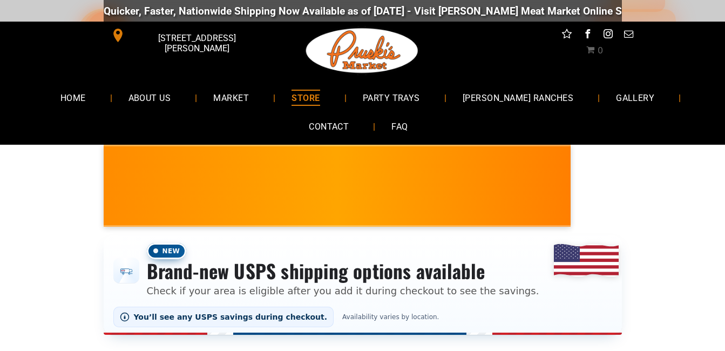  What do you see at coordinates (607, 35) in the screenshot?
I see `a: instagram` at bounding box center [607, 35].